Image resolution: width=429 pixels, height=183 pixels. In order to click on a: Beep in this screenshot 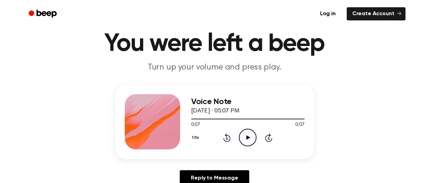, I will do `click(43, 14)`.